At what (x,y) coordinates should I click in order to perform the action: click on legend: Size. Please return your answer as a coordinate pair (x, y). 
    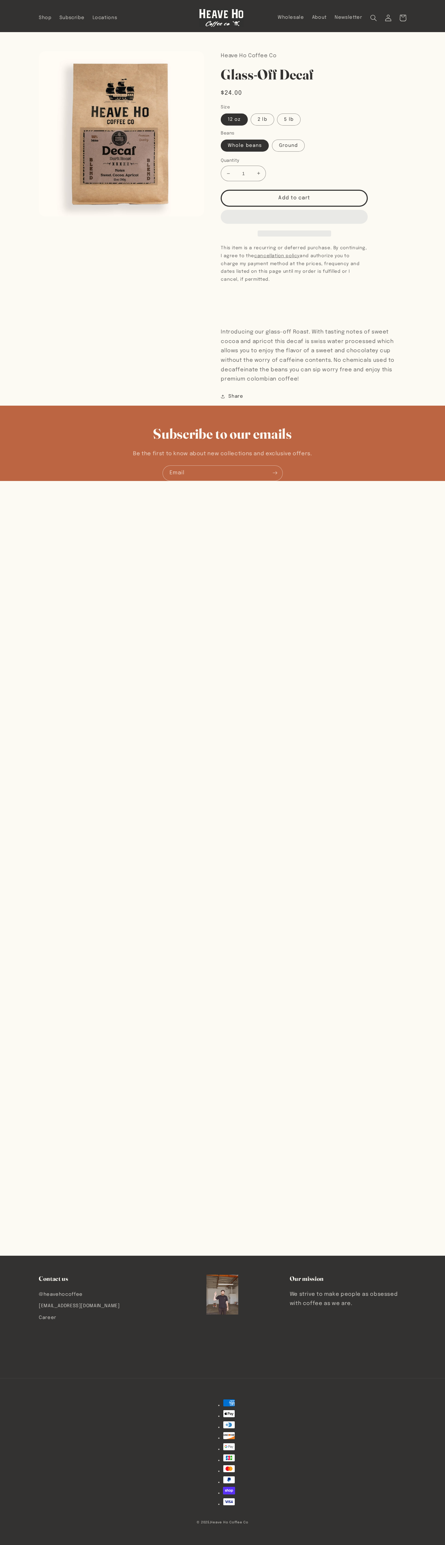
    Looking at the image, I should click on (225, 107).